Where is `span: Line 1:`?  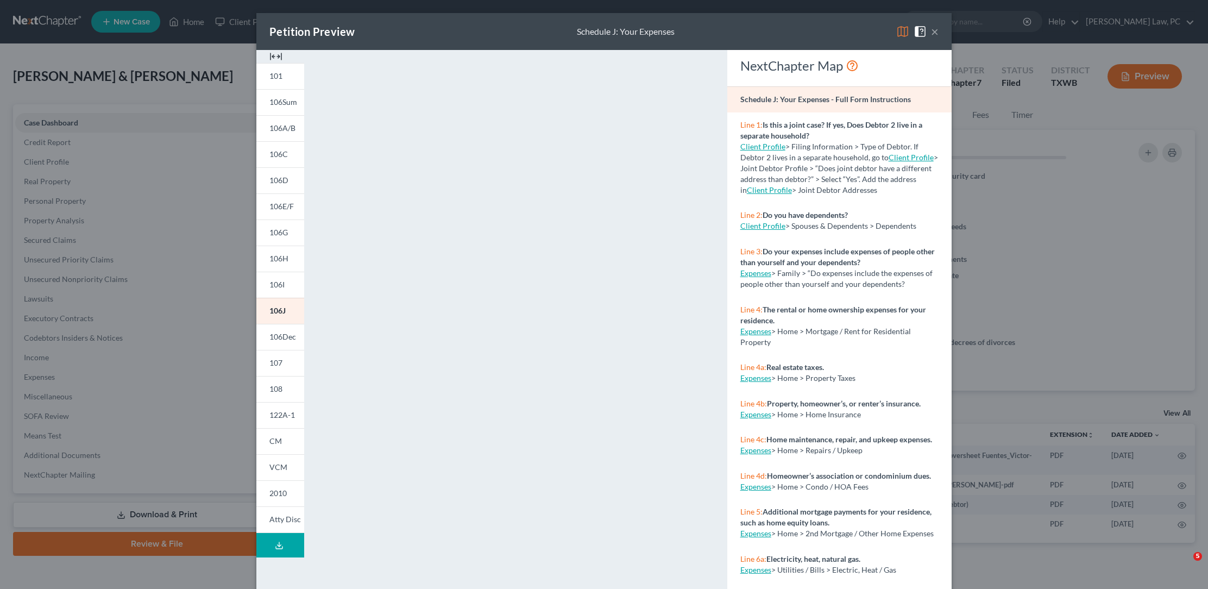 span: Line 1: is located at coordinates (751, 124).